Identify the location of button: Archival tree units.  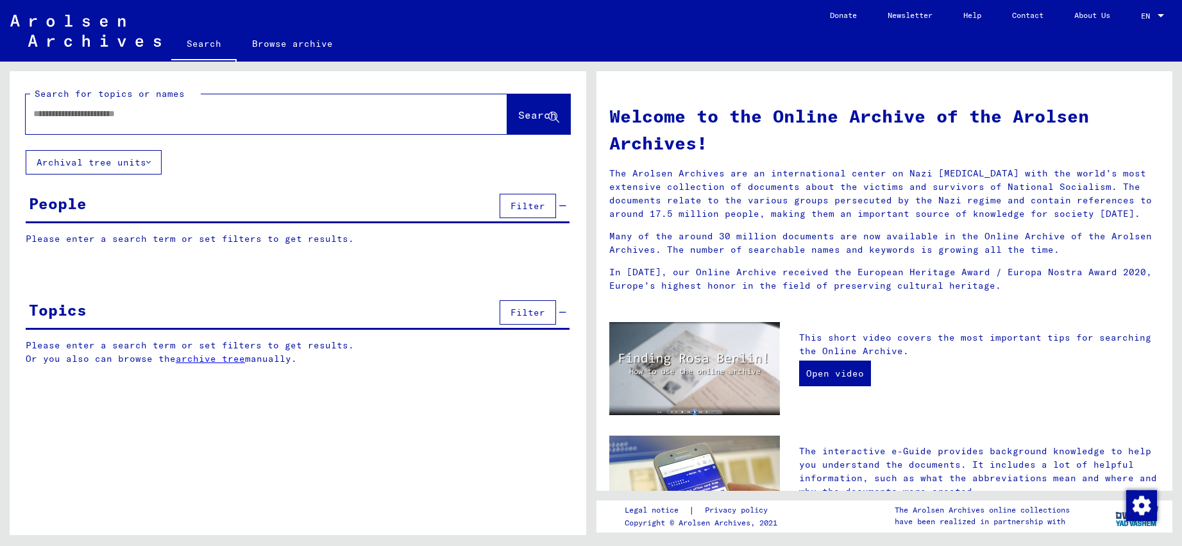
(94, 162).